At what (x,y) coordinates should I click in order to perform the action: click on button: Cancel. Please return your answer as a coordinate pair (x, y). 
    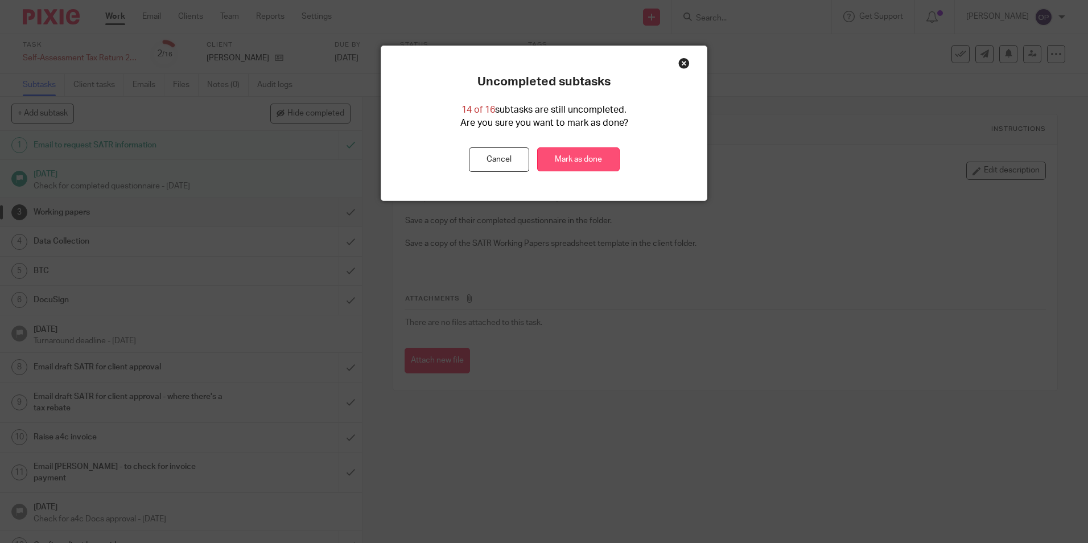
    Looking at the image, I should click on (499, 159).